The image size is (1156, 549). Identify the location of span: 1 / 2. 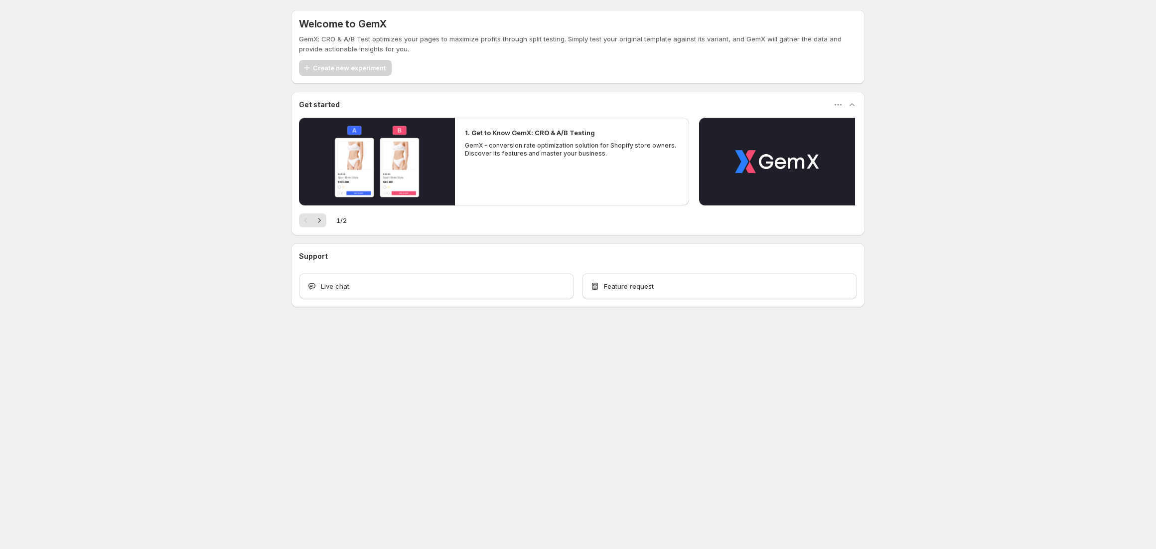
(341, 220).